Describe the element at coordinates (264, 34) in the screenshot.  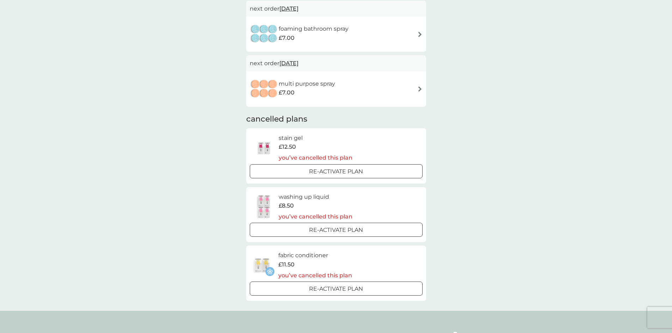
I see `img: foaming bathroom spray` at that location.